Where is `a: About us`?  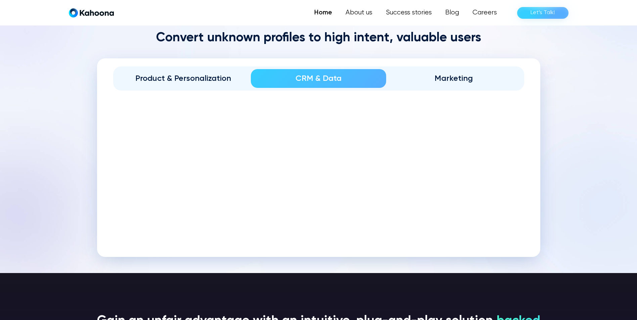 a: About us is located at coordinates (359, 13).